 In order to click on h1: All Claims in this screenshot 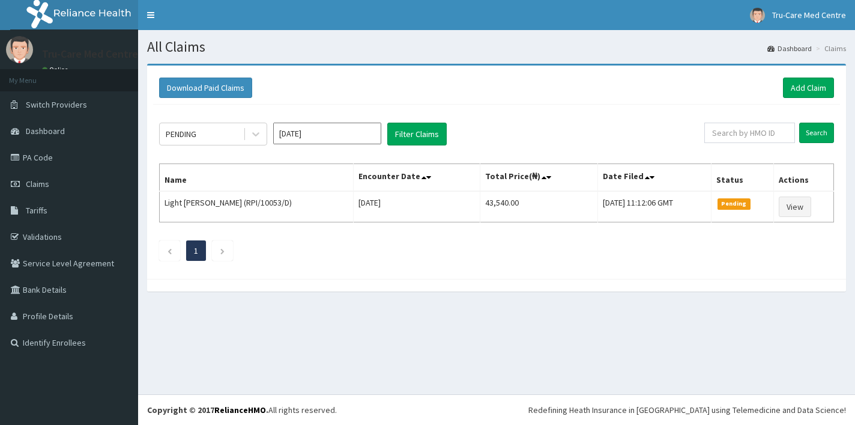, I will do `click(497, 47)`.